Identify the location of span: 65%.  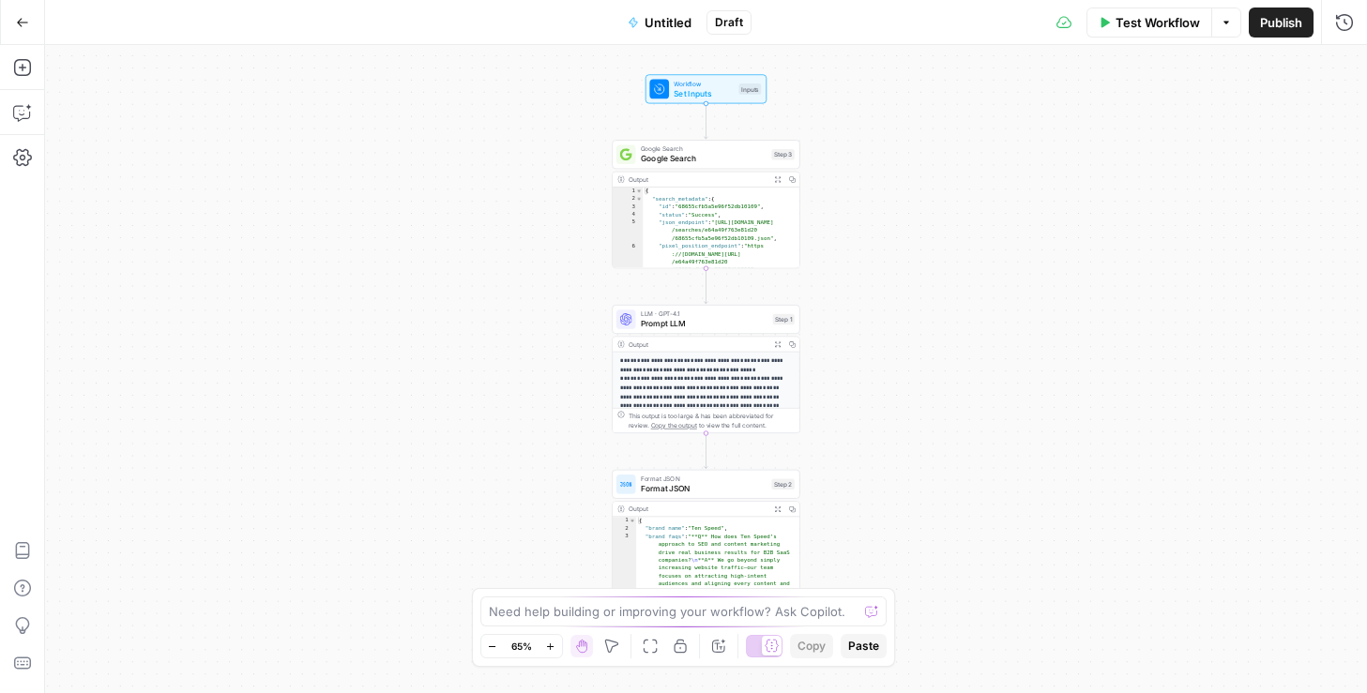
(522, 646).